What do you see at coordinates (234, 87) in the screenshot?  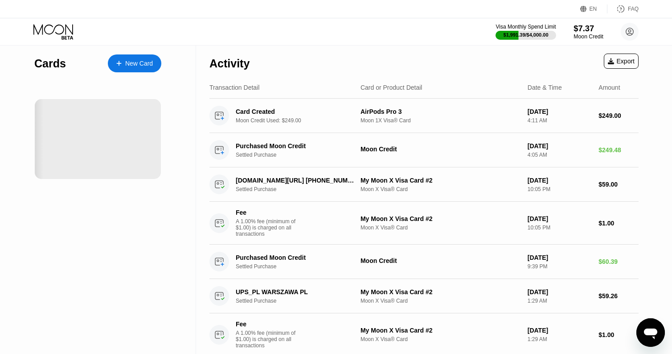 I see `div: Transaction Detail` at bounding box center [234, 87].